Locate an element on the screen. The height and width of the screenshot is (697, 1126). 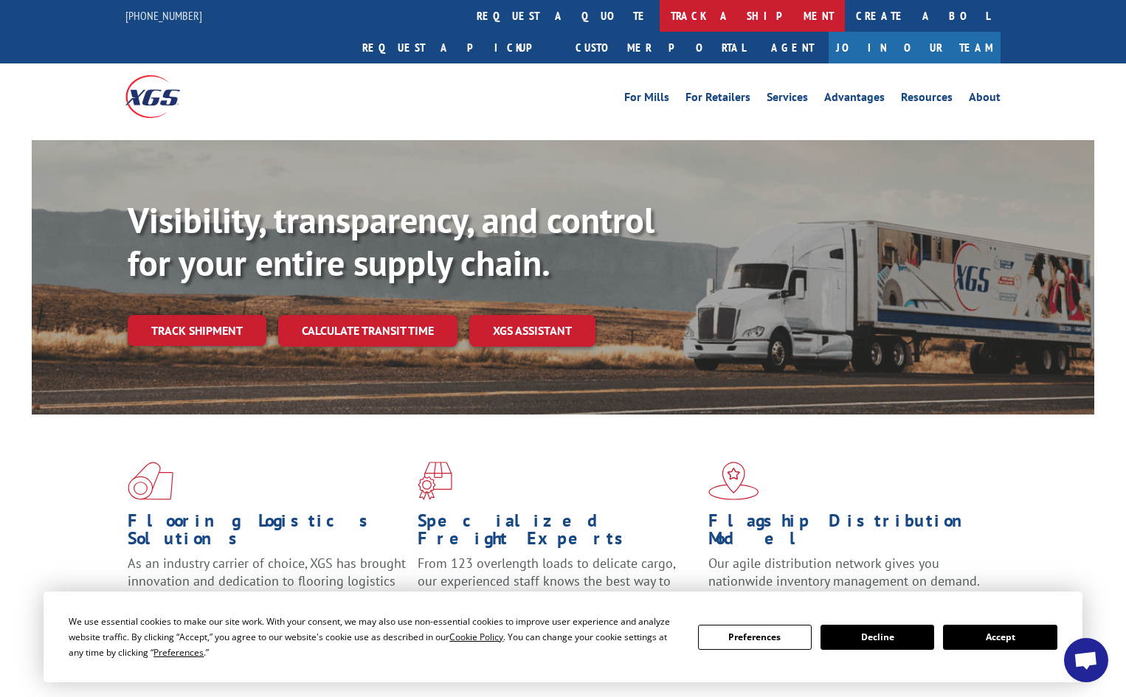
a: XGS ASSISTANT is located at coordinates (532, 331).